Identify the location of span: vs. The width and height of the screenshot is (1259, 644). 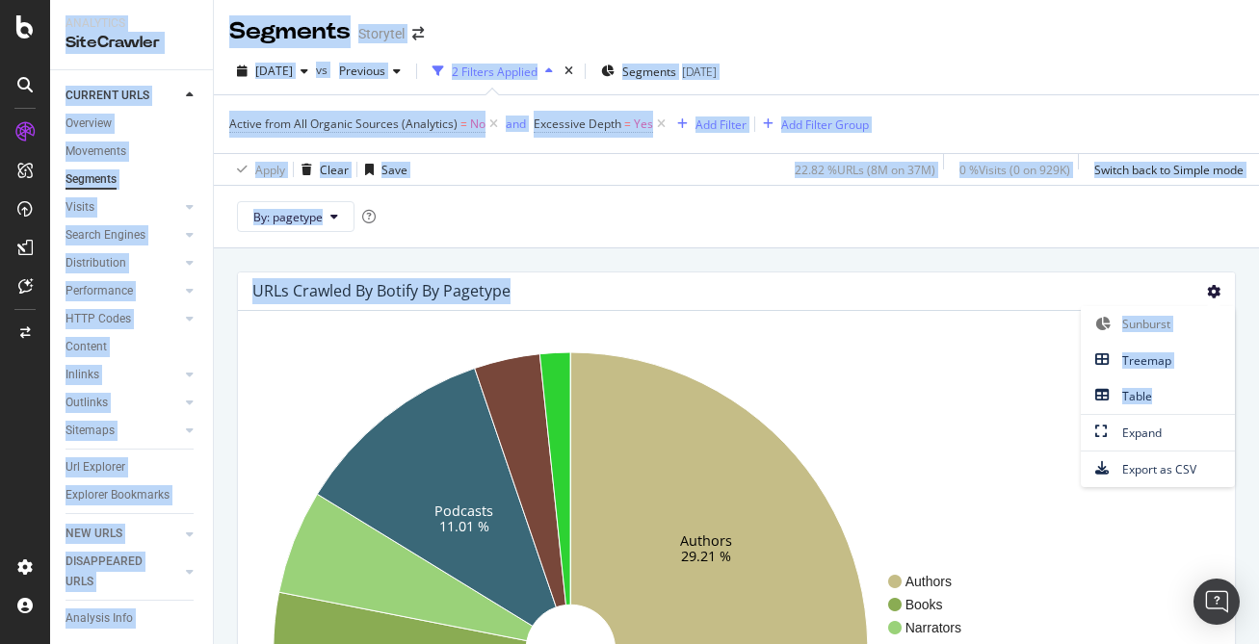
(324, 69).